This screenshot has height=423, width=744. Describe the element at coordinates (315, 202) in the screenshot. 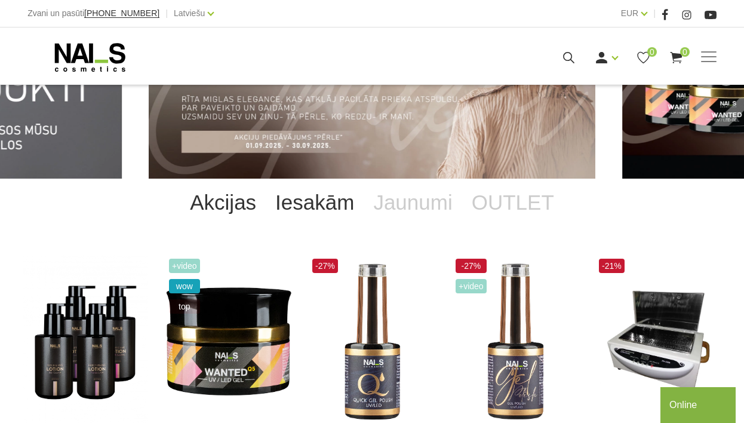

I see `a: Iesakām` at that location.